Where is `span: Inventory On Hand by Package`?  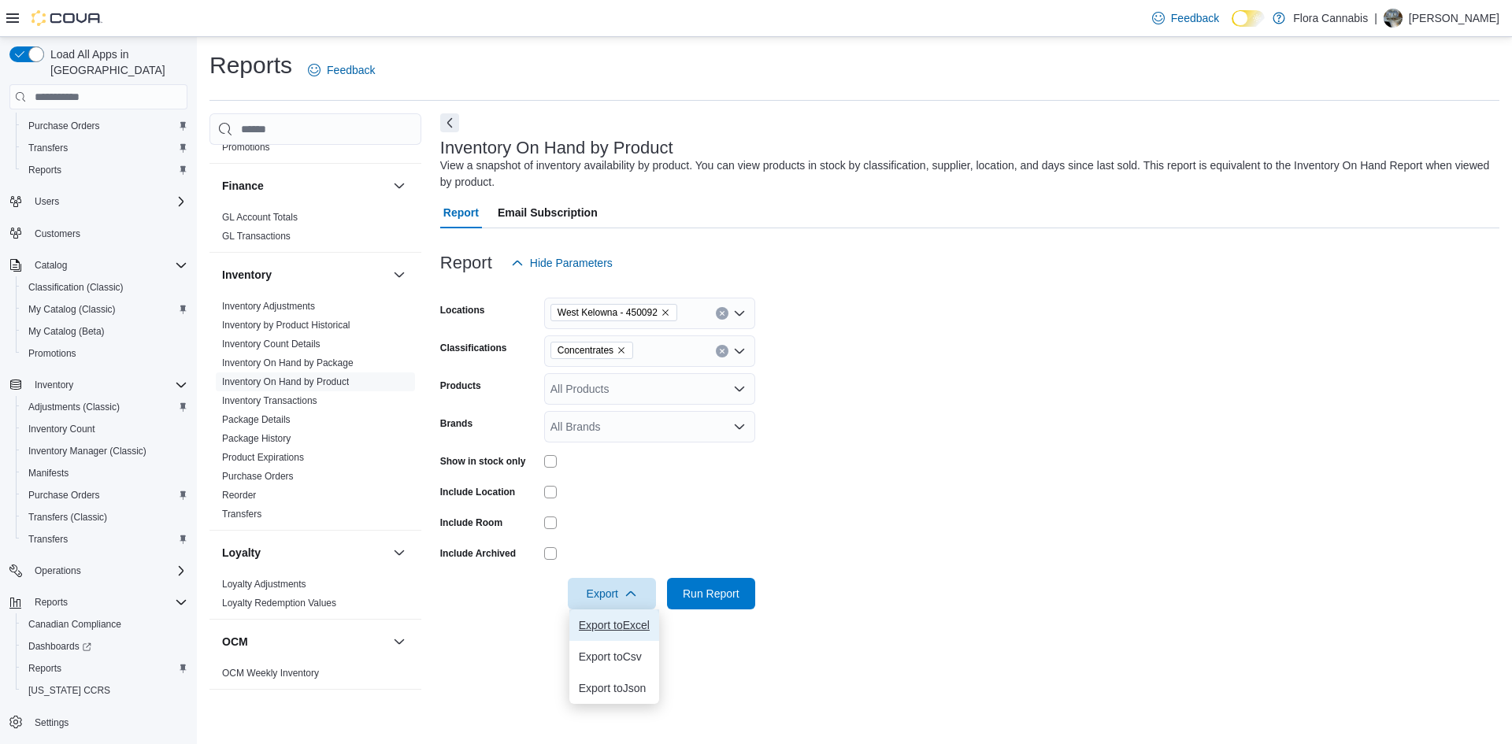 span: Inventory On Hand by Package is located at coordinates (287, 363).